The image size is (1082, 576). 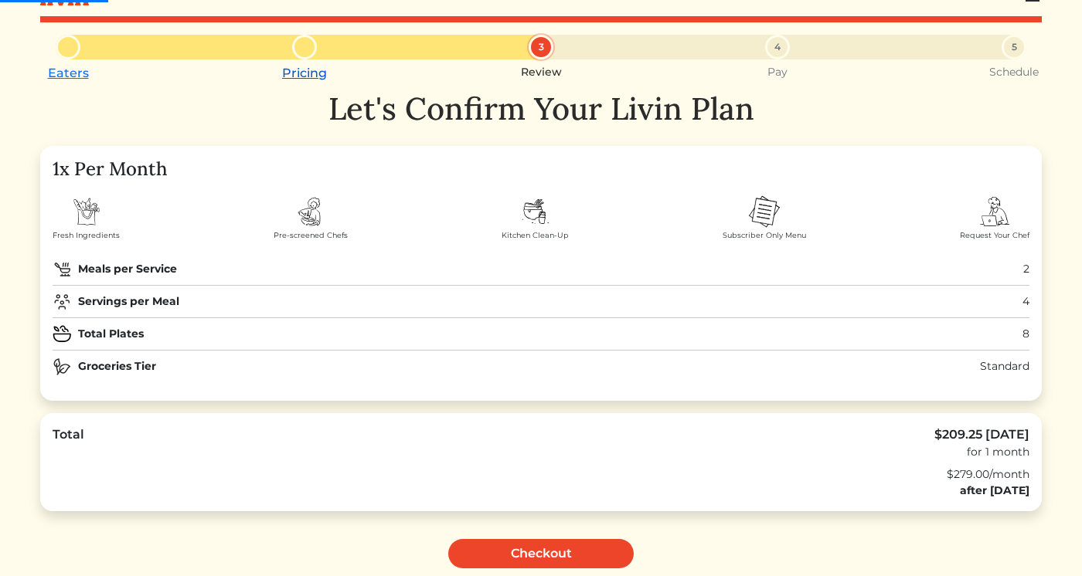 What do you see at coordinates (86, 236) in the screenshot?
I see `span: Fresh Ingredients` at bounding box center [86, 236].